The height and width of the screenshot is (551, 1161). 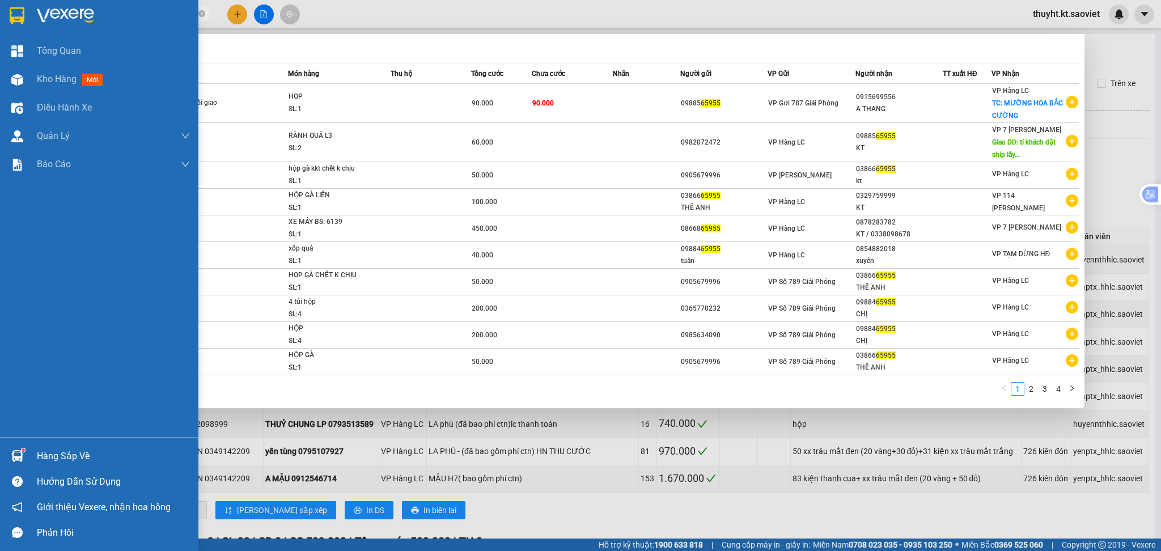 What do you see at coordinates (331, 329) in the screenshot?
I see `div: HỘP` at bounding box center [331, 329].